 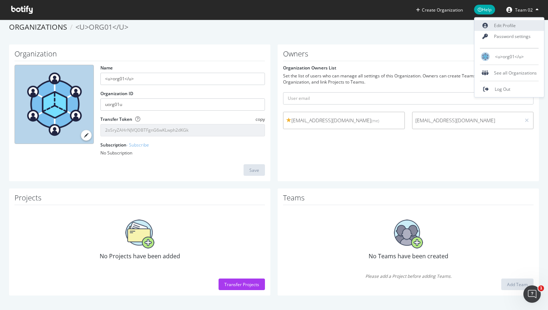 I want to click on button: Help, so click(x=121, y=241).